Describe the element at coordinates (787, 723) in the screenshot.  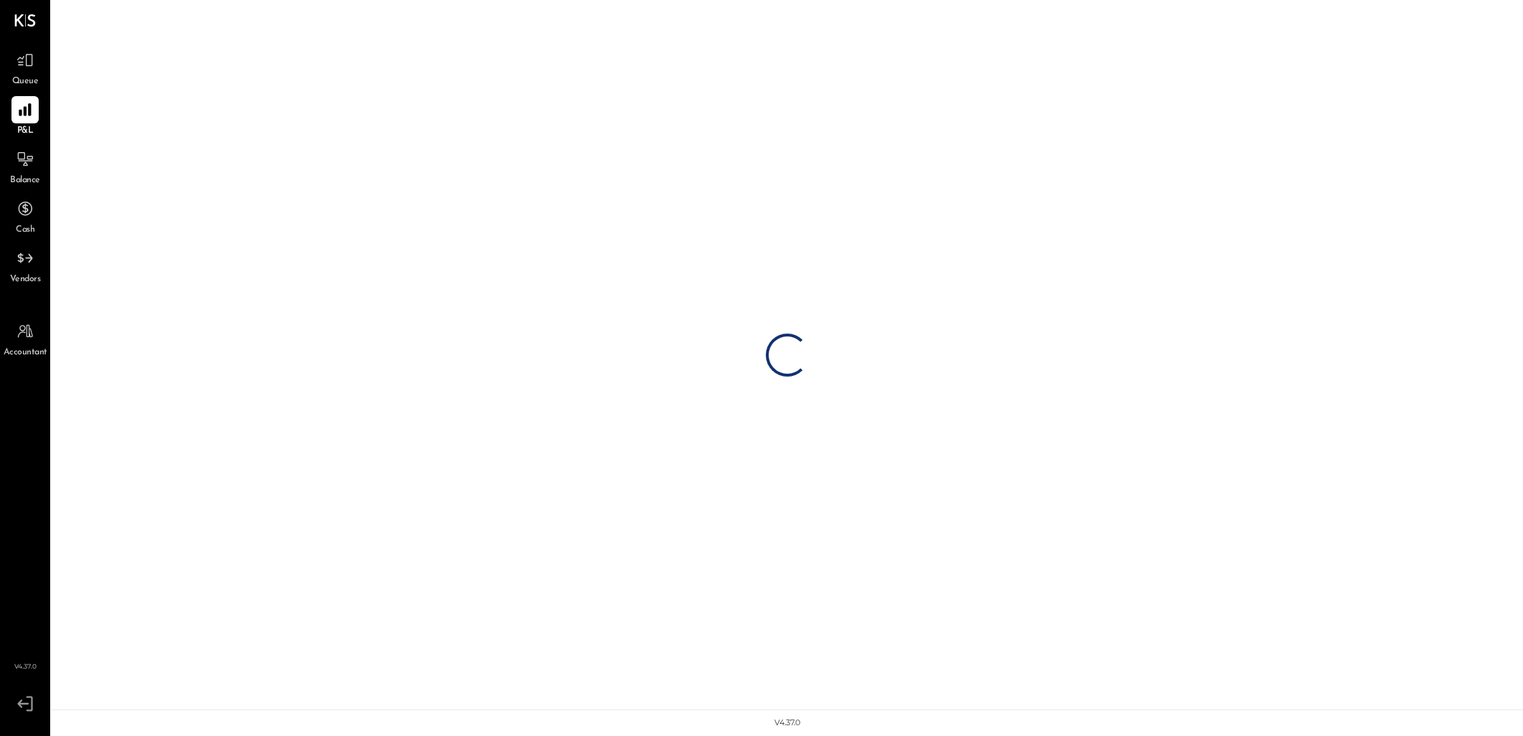
I see `div: v 4.37.0` at that location.